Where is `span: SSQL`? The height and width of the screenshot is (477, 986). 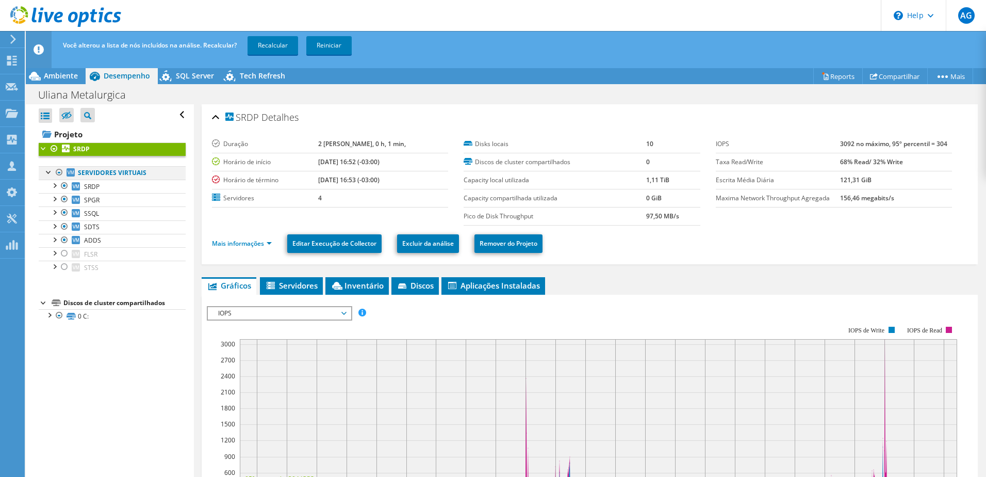 span: SSQL is located at coordinates (91, 213).